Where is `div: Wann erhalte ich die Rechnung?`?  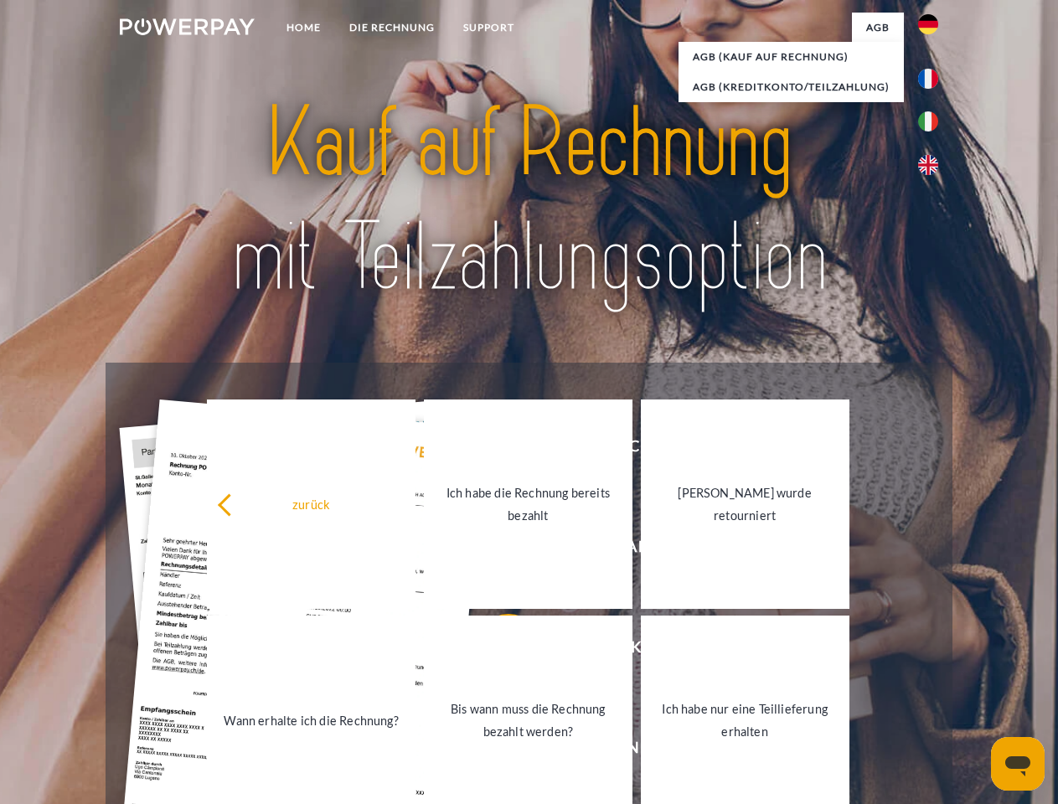
div: Wann erhalte ich die Rechnung? is located at coordinates (311, 720).